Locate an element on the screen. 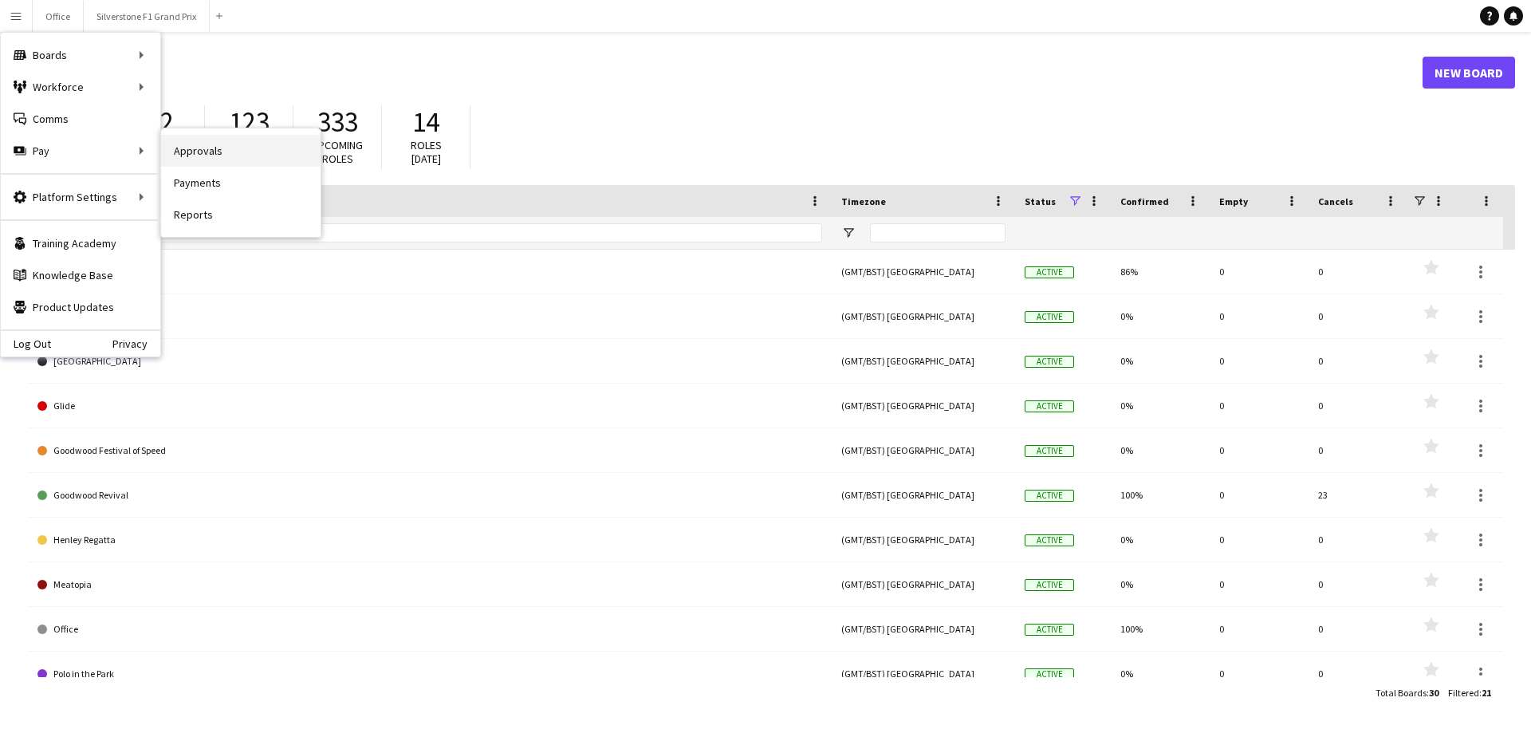  input: Board name Filter Input is located at coordinates (444, 233).